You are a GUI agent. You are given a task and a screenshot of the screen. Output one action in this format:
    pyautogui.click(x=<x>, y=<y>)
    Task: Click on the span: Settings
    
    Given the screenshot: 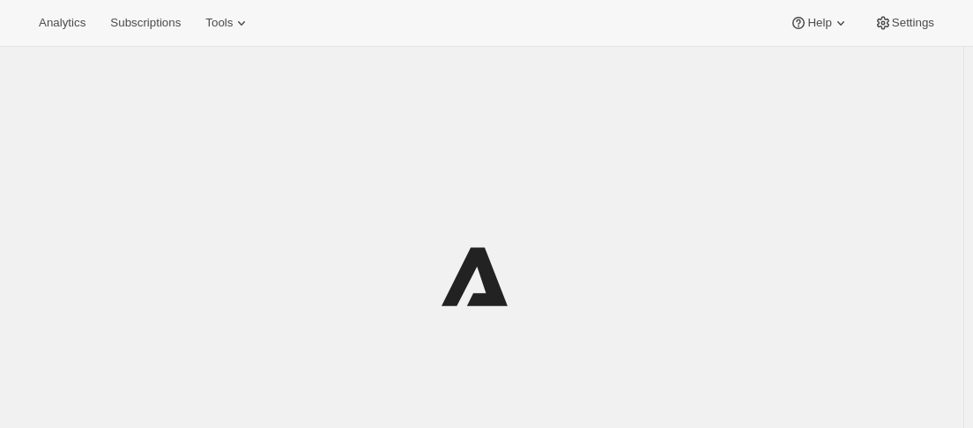 What is the action you would take?
    pyautogui.click(x=913, y=23)
    